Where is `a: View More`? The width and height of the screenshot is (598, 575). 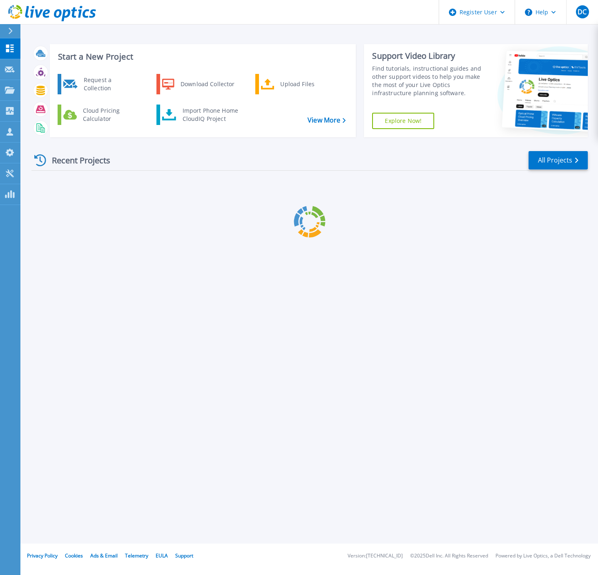
a: View More is located at coordinates (326, 120).